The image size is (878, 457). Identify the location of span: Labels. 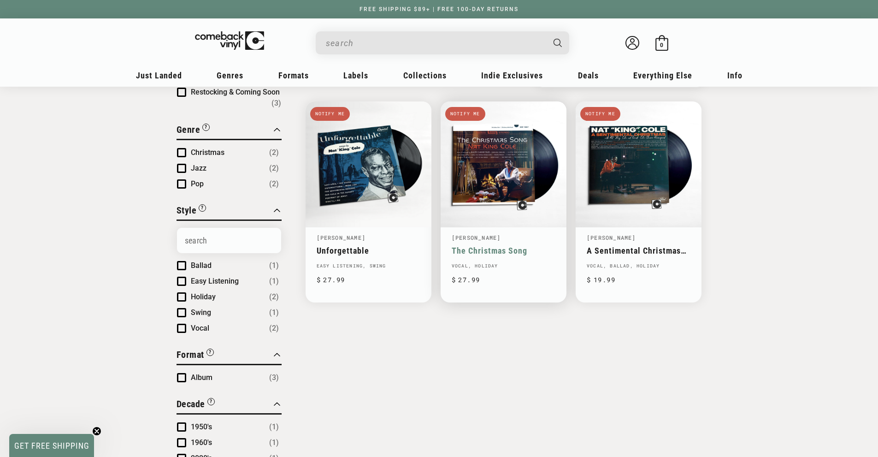
(356, 75).